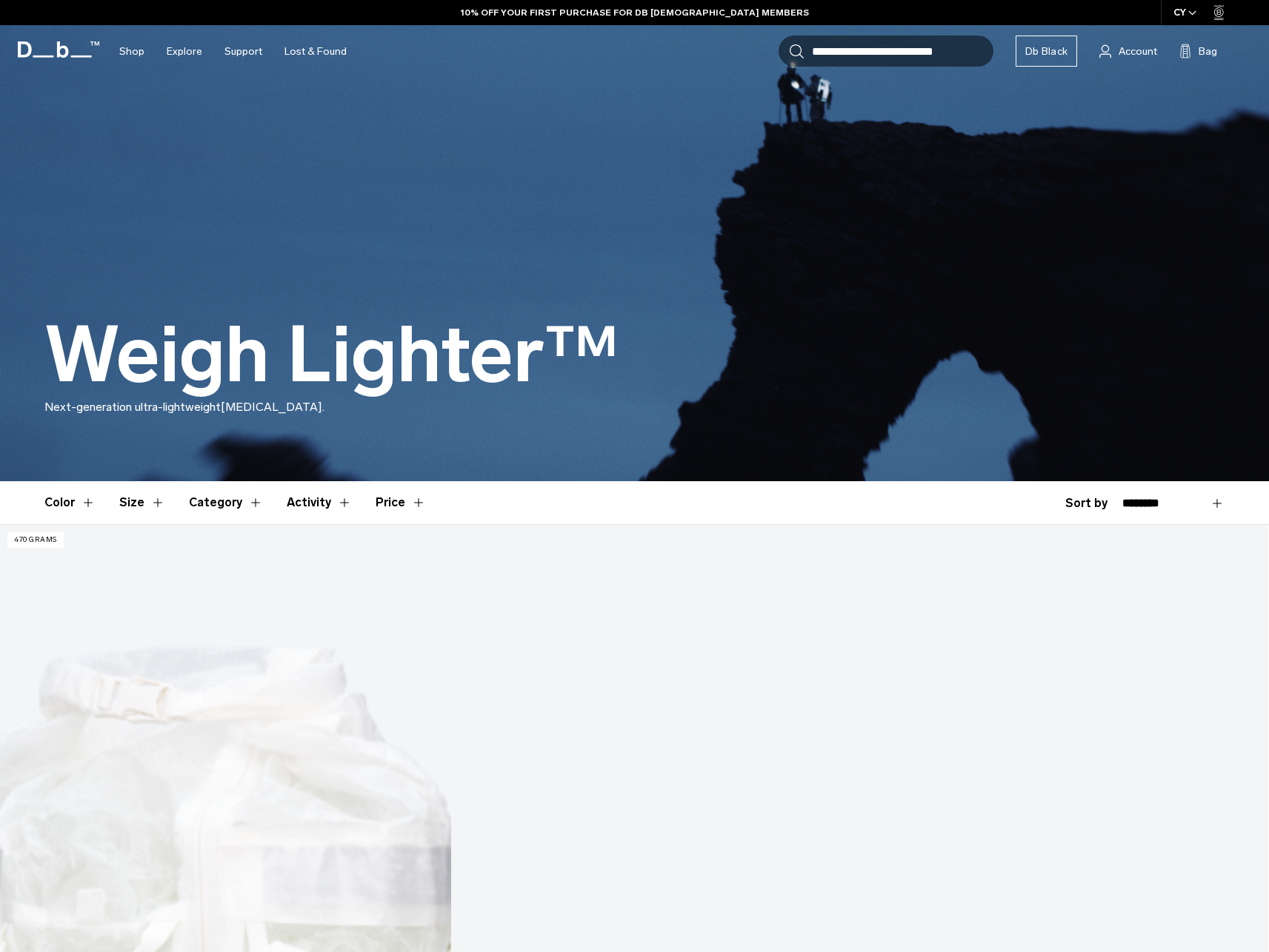 The width and height of the screenshot is (1269, 952). What do you see at coordinates (316, 51) in the screenshot?
I see `a: Lost & Found` at bounding box center [316, 51].